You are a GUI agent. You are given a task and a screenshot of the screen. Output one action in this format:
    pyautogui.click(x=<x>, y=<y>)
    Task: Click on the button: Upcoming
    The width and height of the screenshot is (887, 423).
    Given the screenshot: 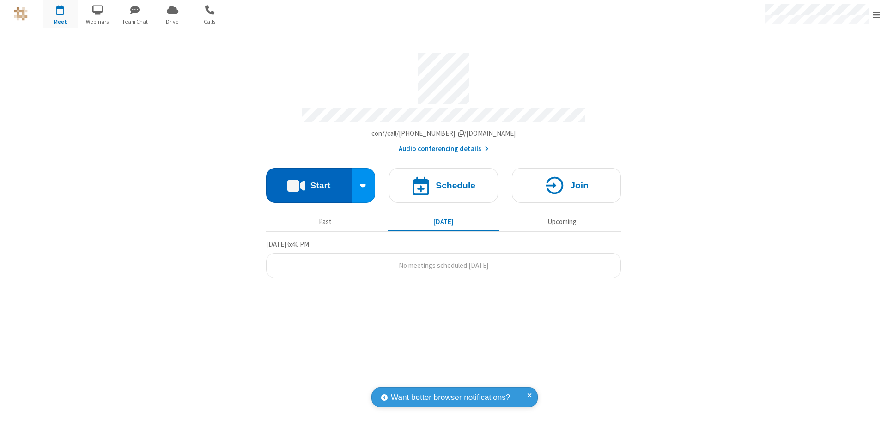 What is the action you would take?
    pyautogui.click(x=562, y=222)
    